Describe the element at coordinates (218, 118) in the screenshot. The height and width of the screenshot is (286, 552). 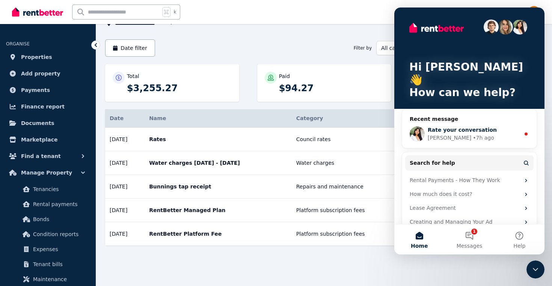
I see `th: Name` at that location.